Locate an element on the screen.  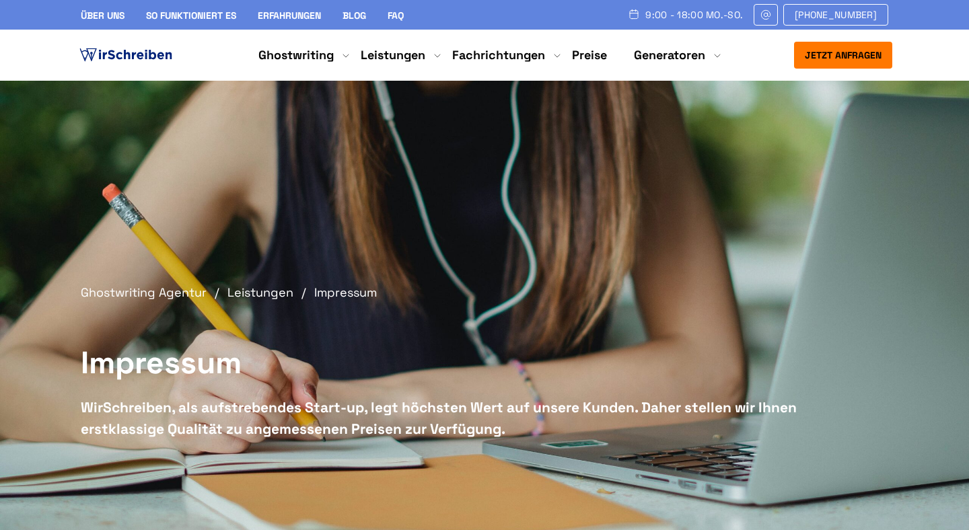
a: Erfahrungen is located at coordinates (289, 15).